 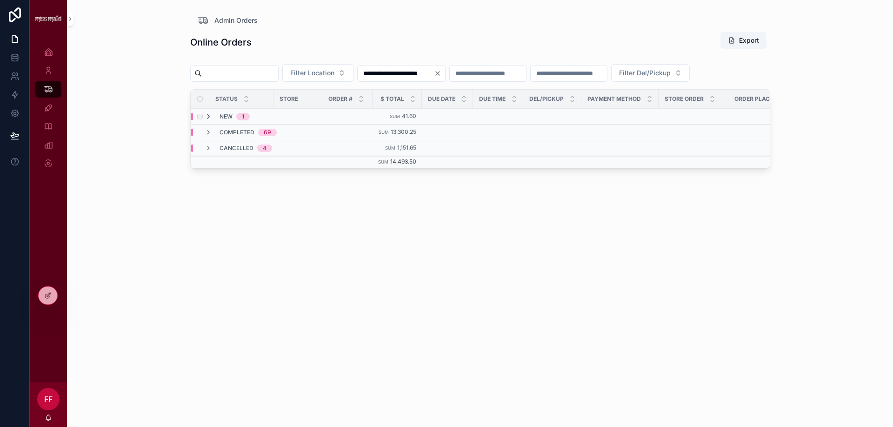 I want to click on span: Due Time, so click(x=492, y=99).